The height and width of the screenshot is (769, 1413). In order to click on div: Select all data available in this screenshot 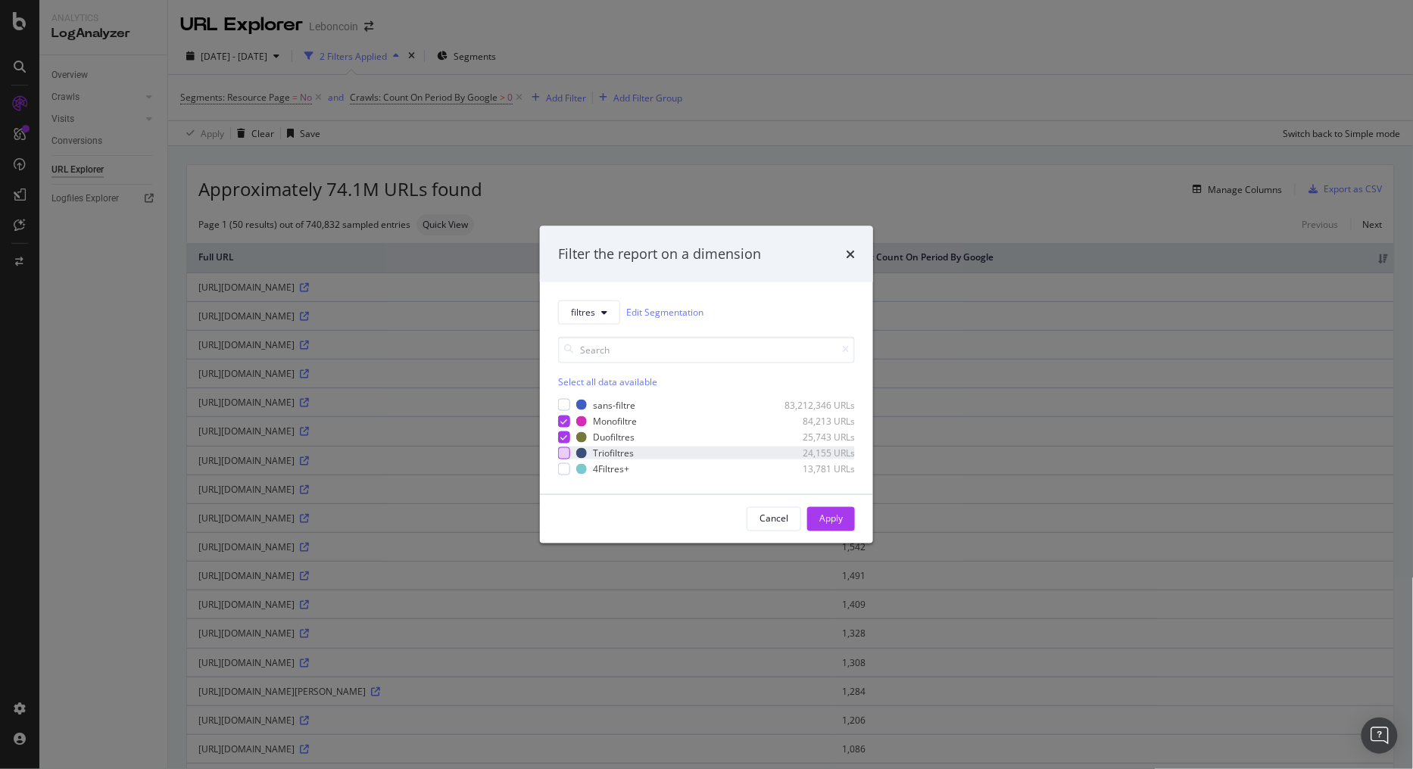, I will do `click(706, 381)`.